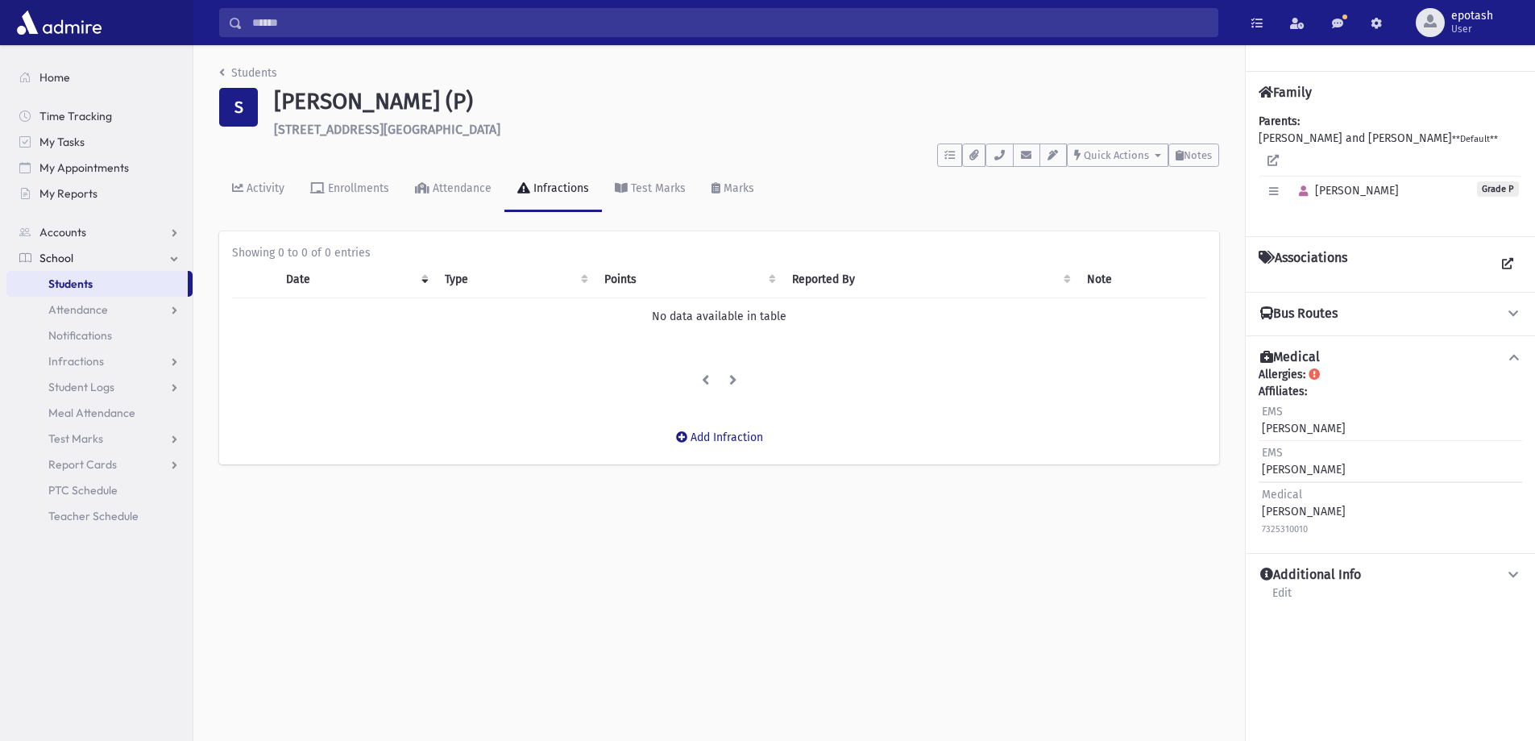 This screenshot has width=1535, height=741. What do you see at coordinates (76, 361) in the screenshot?
I see `span: Infractions` at bounding box center [76, 361].